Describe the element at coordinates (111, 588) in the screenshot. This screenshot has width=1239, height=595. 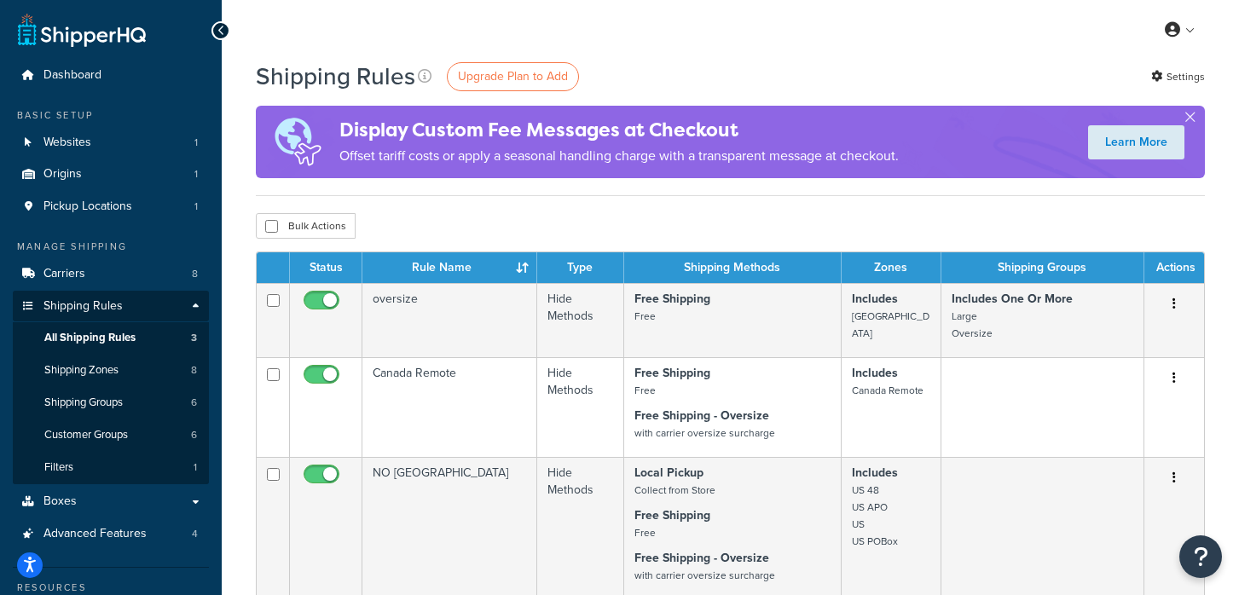
I see `div: Resources` at that location.